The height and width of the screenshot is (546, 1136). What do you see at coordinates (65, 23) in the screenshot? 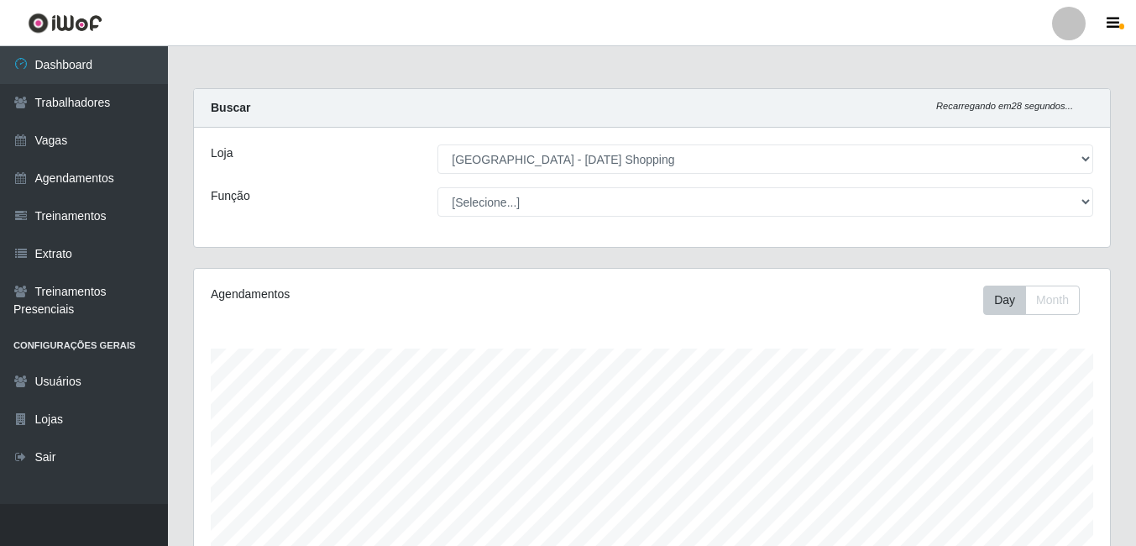
I see `img: CoreUI Logo` at bounding box center [65, 23].